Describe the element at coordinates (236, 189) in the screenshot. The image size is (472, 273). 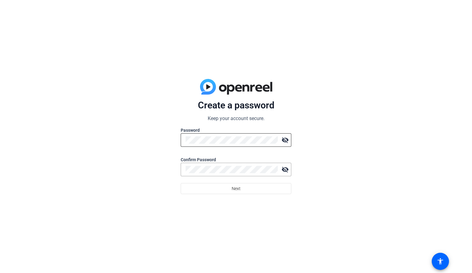
I see `button: Next` at that location.